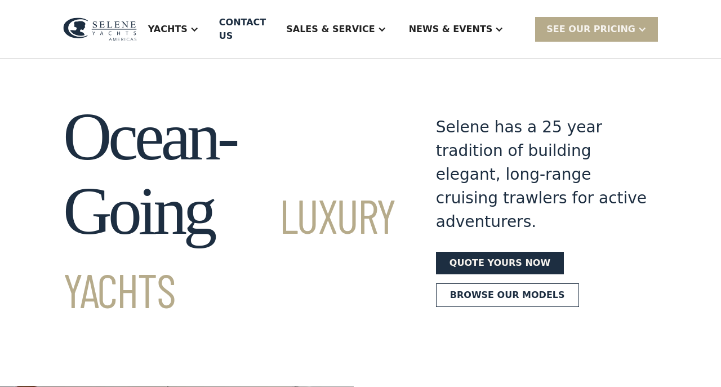 The height and width of the screenshot is (387, 721). What do you see at coordinates (500, 263) in the screenshot?
I see `a: Quote yours now` at bounding box center [500, 263].